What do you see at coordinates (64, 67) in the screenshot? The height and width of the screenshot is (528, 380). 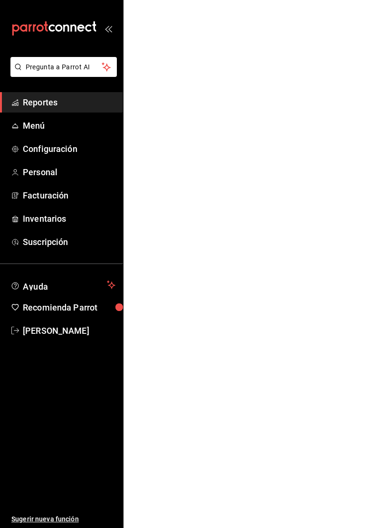 I see `button: Pregunta a Parrot AI` at bounding box center [64, 67].